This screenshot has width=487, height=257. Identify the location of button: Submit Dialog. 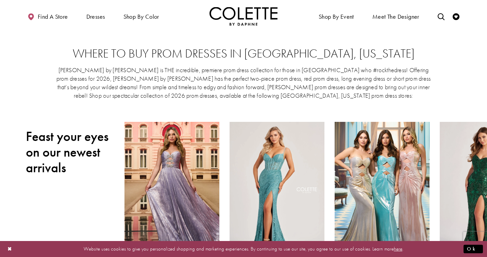
(473, 249).